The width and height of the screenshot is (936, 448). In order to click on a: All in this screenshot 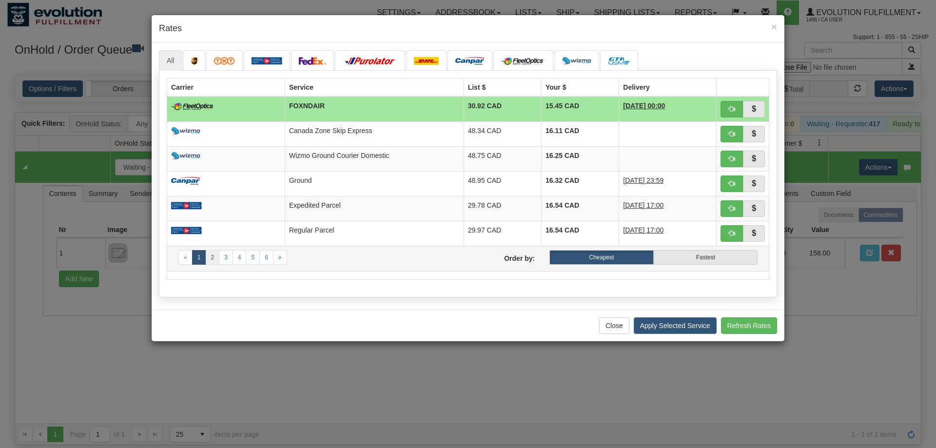, I will do `click(171, 60)`.